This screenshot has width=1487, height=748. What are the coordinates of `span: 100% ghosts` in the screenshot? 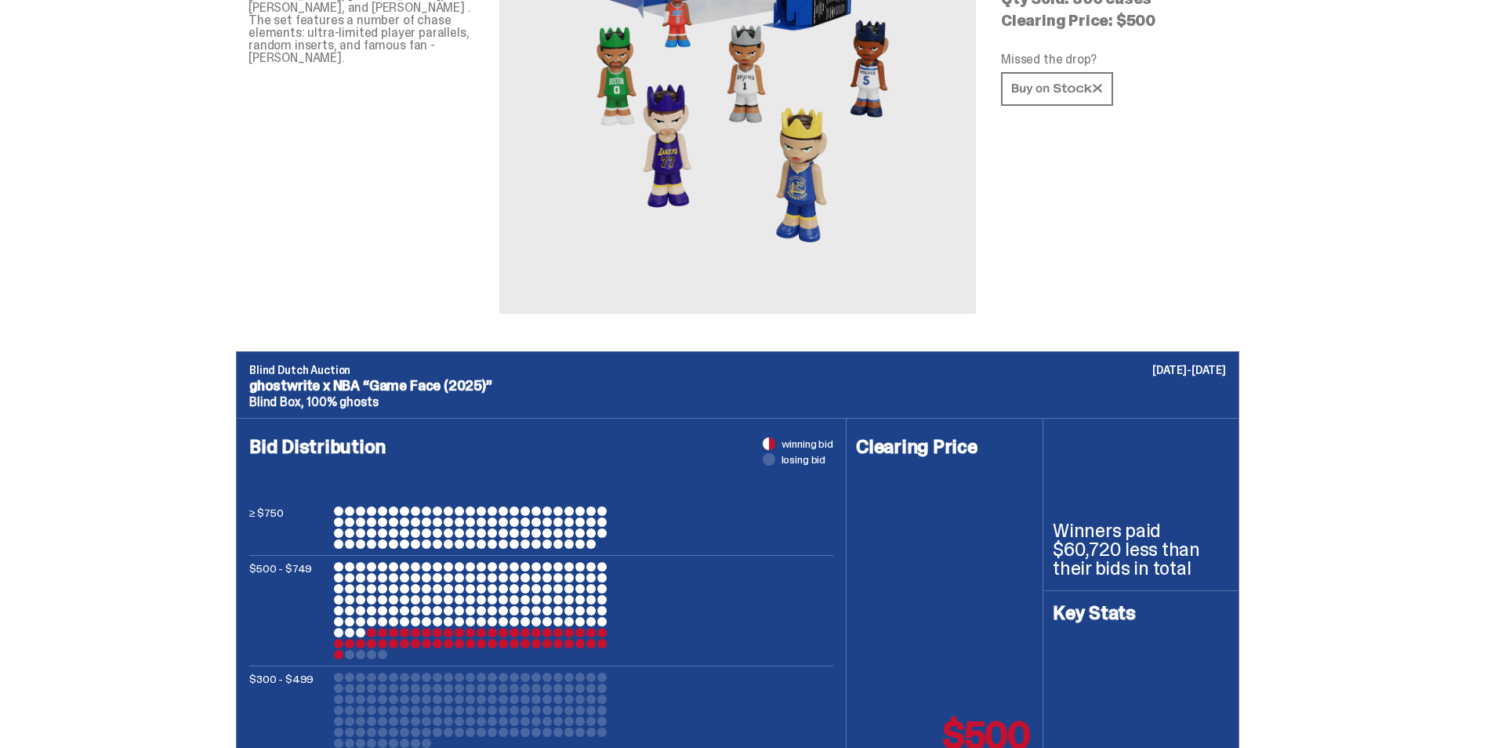 It's located at (342, 401).